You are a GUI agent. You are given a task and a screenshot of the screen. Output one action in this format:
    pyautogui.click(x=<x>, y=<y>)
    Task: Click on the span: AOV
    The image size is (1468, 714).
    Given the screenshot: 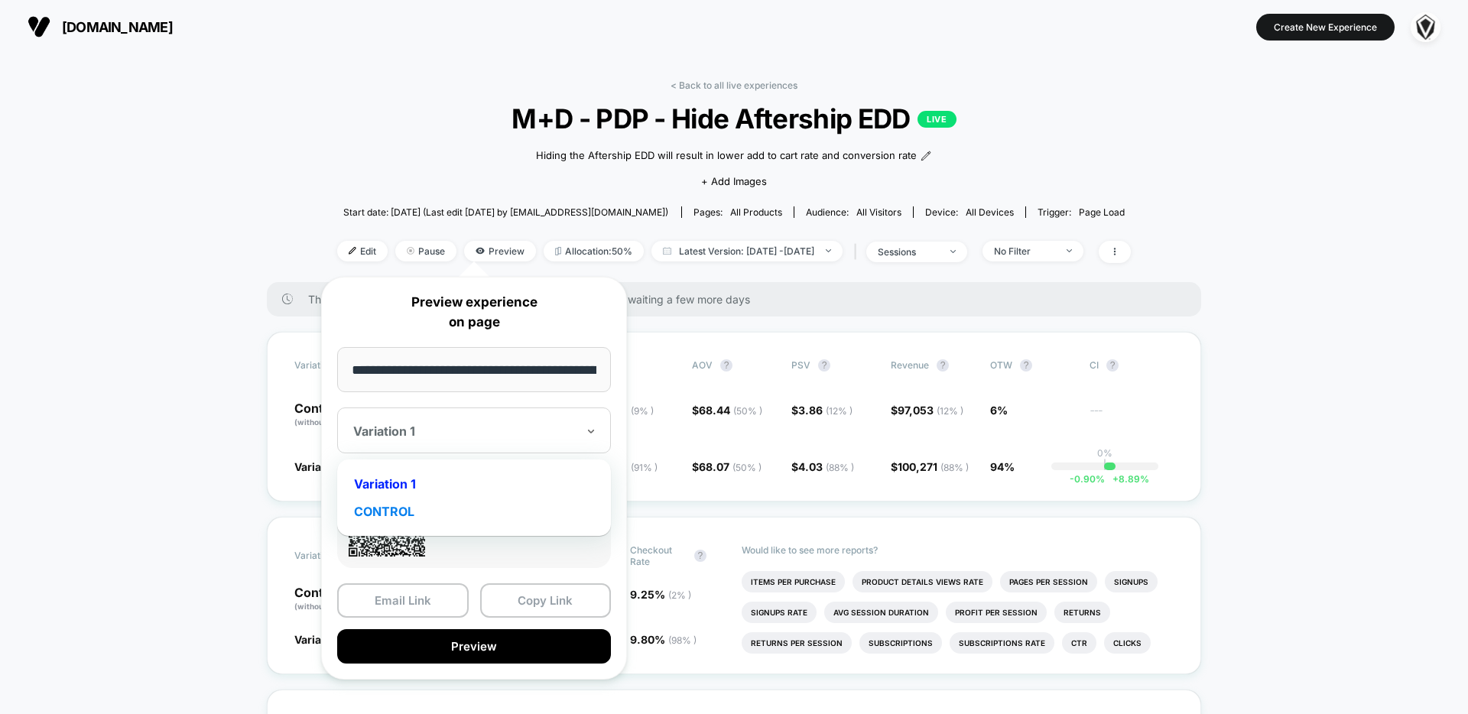 What is the action you would take?
    pyautogui.click(x=702, y=365)
    